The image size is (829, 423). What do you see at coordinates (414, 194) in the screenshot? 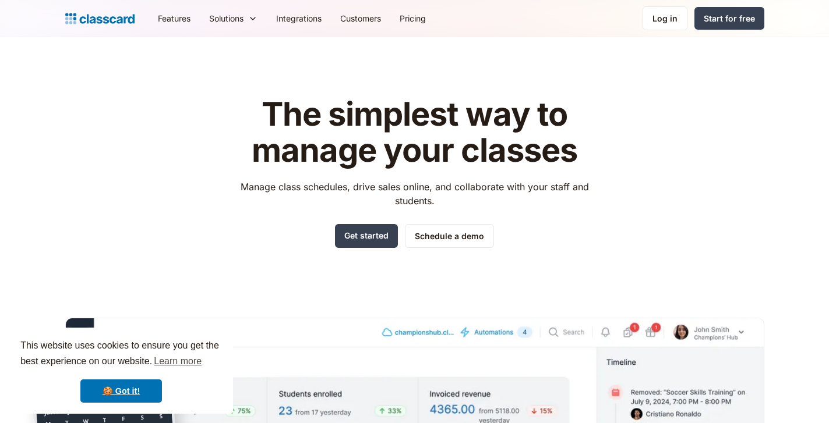
I see `p: Manage class schedules, drive sales online, and collaborate with your staff and students.` at bounding box center [414, 194].